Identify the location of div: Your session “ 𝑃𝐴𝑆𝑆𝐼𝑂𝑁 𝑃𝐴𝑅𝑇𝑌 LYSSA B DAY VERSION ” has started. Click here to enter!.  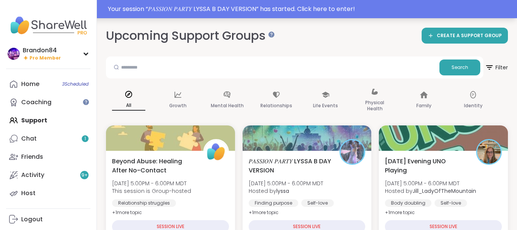
(310, 9).